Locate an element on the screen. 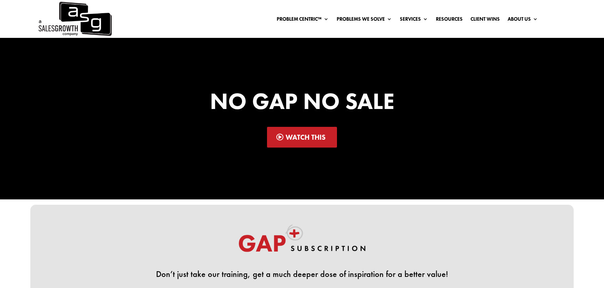  a: Resources is located at coordinates (449, 20).